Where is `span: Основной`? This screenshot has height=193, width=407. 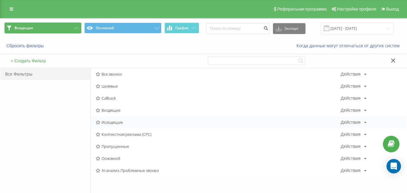
span: Основной is located at coordinates (218, 159).